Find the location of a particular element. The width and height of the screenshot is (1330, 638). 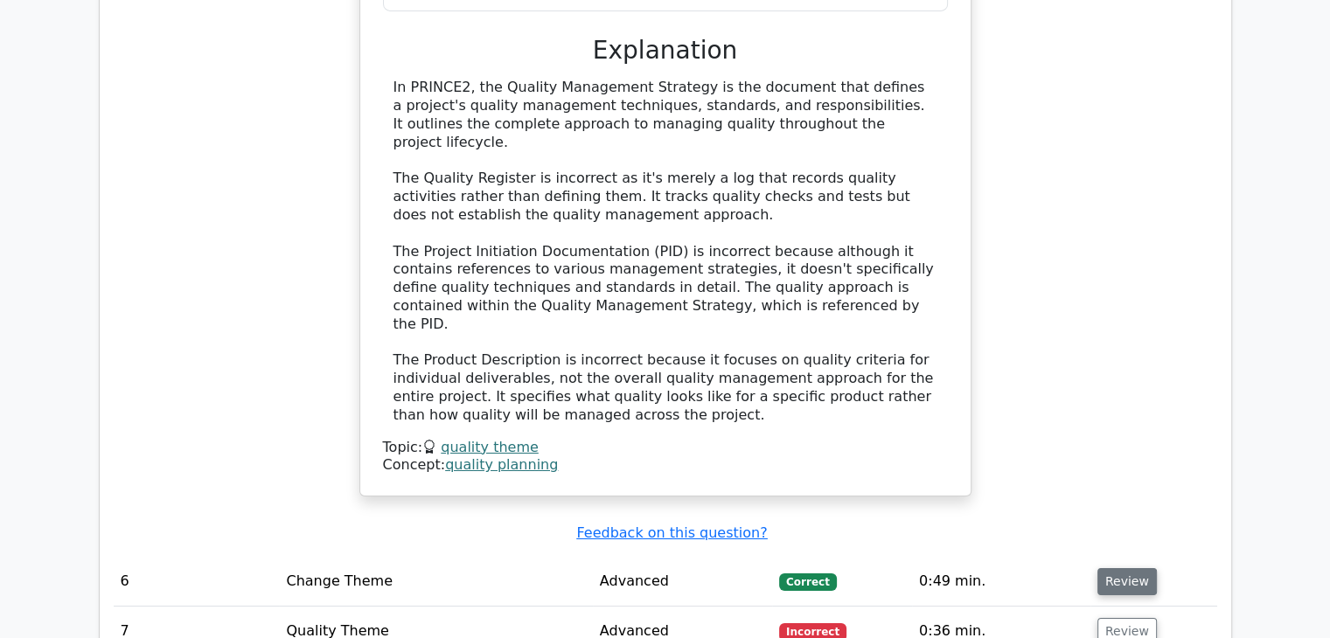

td: Change Theme is located at coordinates (436, 582).